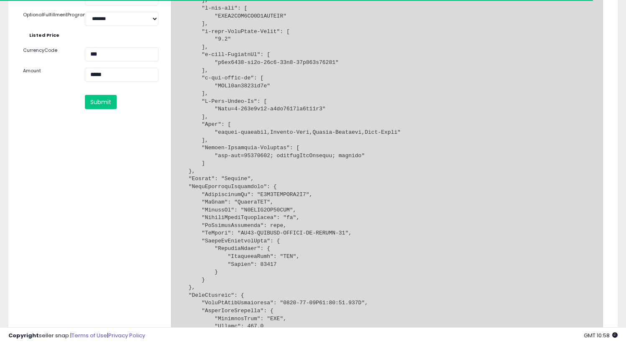 The width and height of the screenshot is (626, 344). I want to click on div: seller snap | |, so click(76, 336).